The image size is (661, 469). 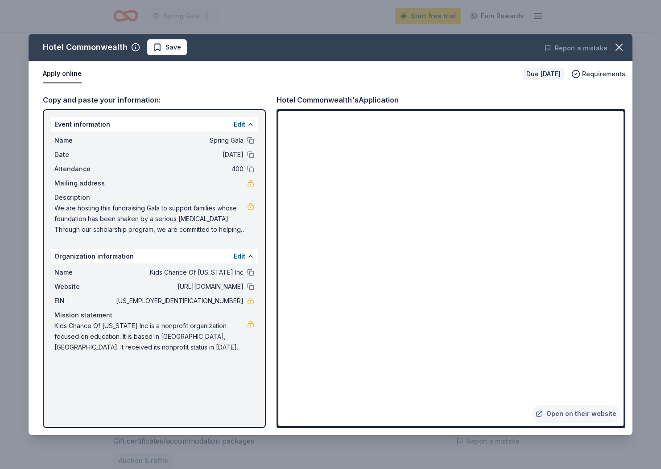 I want to click on div: Copy and paste your information:, so click(x=154, y=100).